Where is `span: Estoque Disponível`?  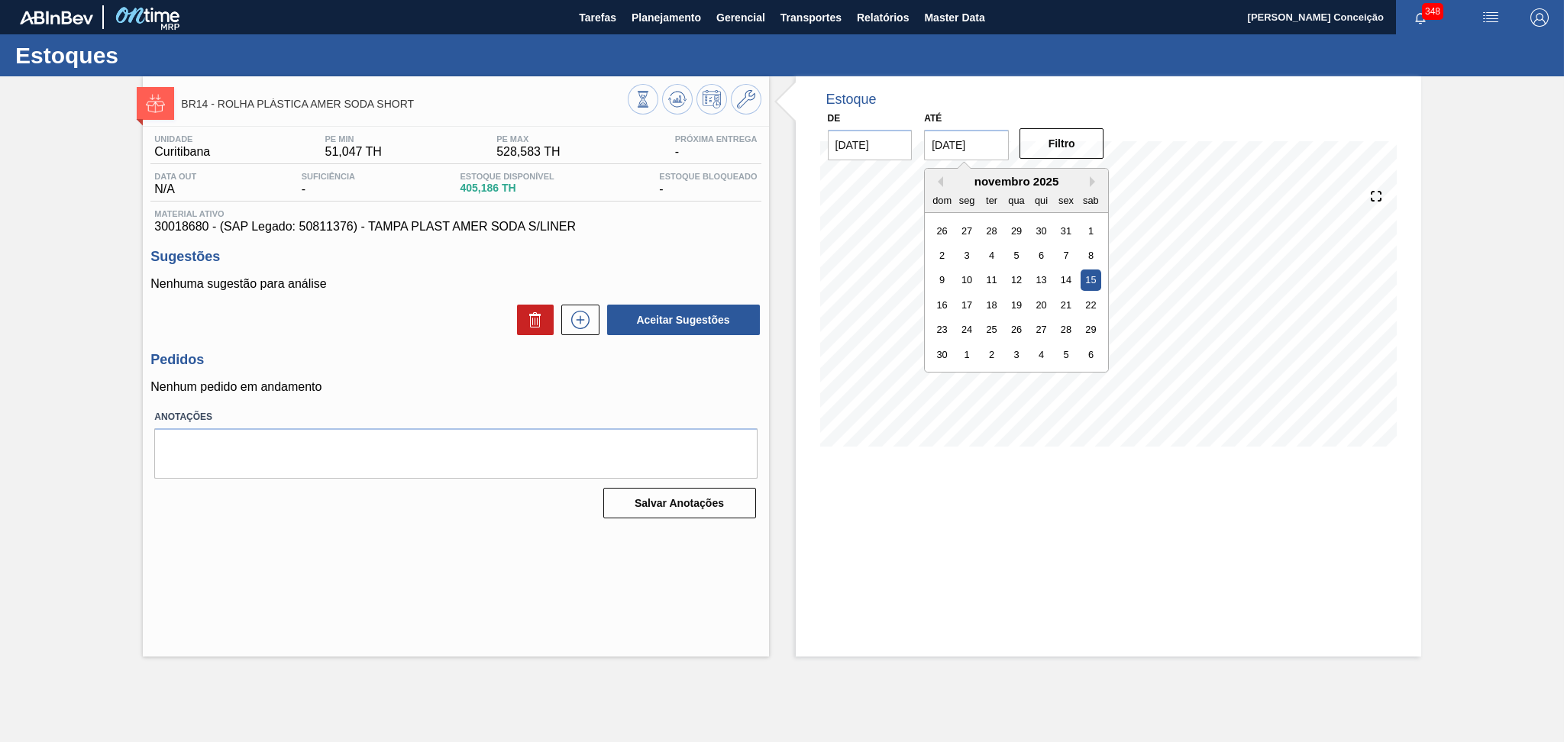 span: Estoque Disponível is located at coordinates (506, 176).